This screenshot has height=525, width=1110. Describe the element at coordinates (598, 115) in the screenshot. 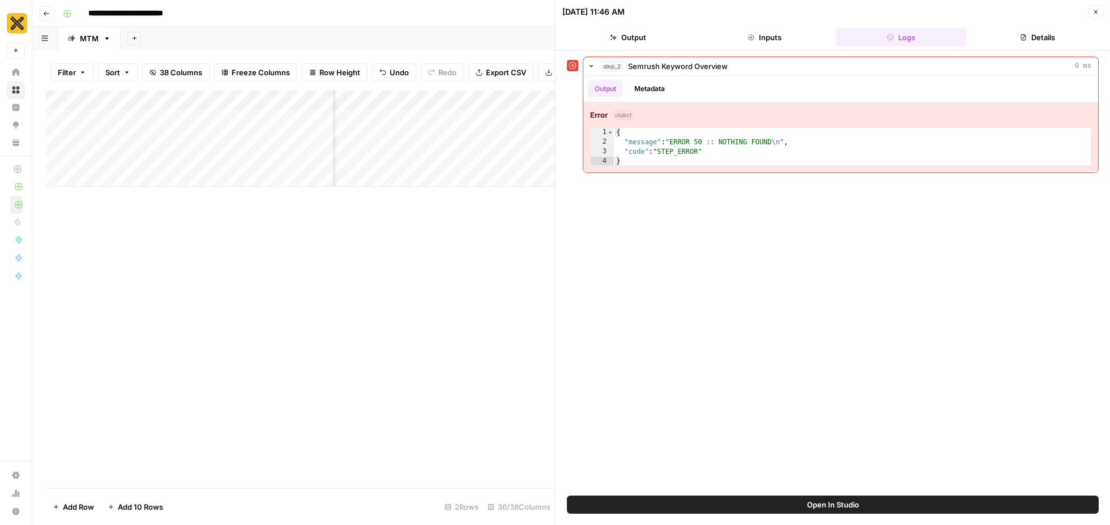

I see `strong: Error` at that location.